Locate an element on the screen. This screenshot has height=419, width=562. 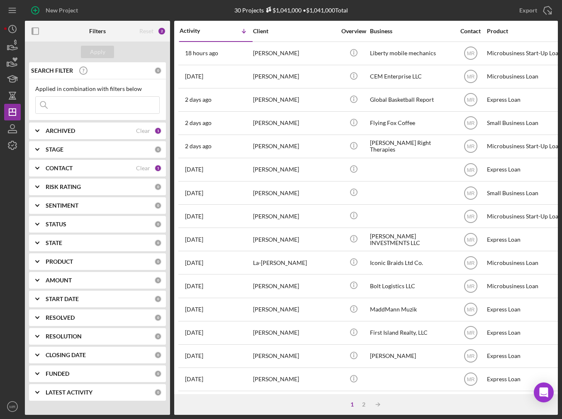
button: Apply is located at coordinates (98, 52).